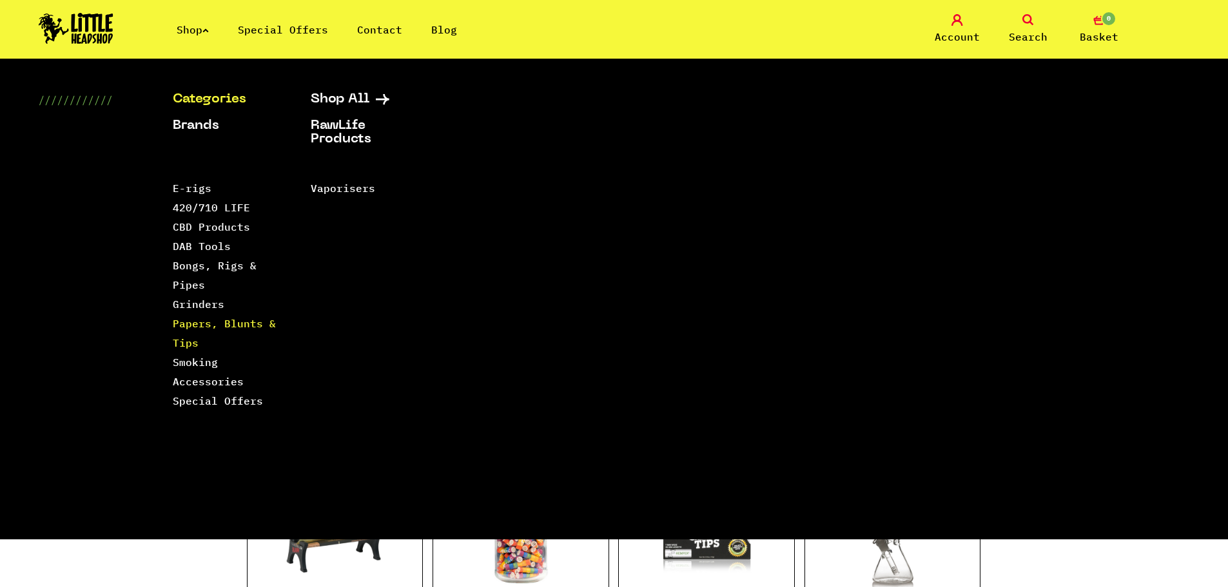 The height and width of the screenshot is (587, 1228). I want to click on a: E-rigs, so click(192, 188).